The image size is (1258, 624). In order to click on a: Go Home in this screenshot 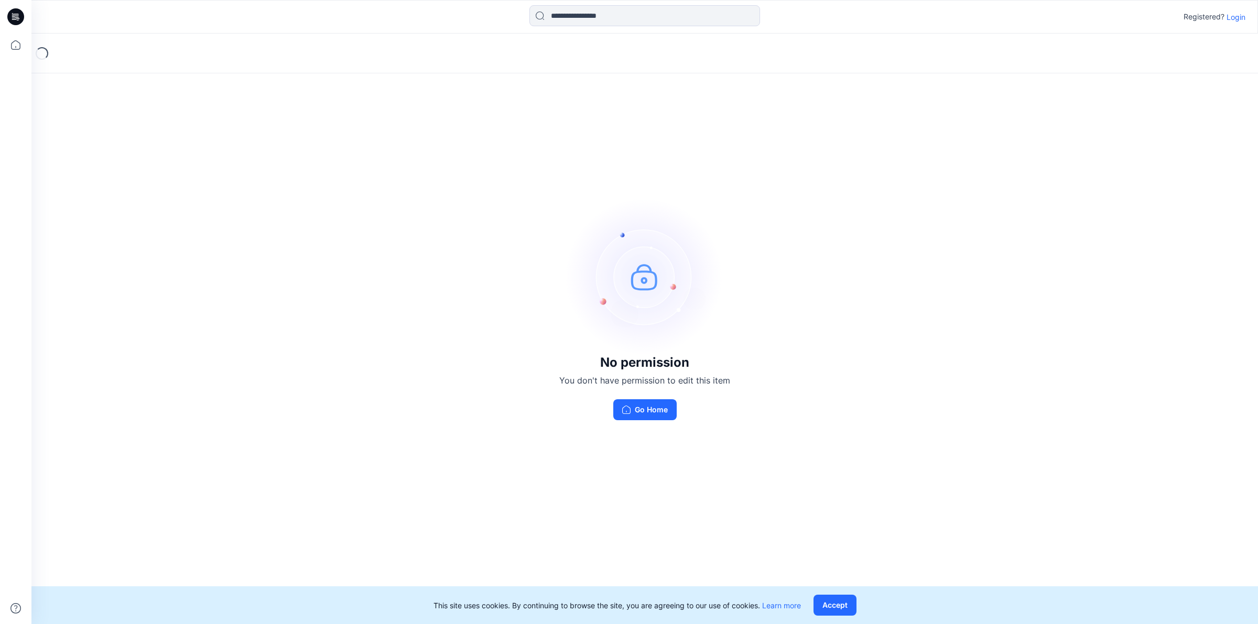, I will do `click(645, 410)`.